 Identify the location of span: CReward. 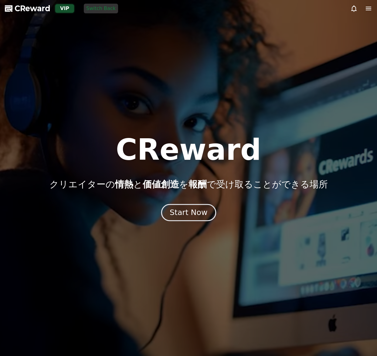
(32, 8).